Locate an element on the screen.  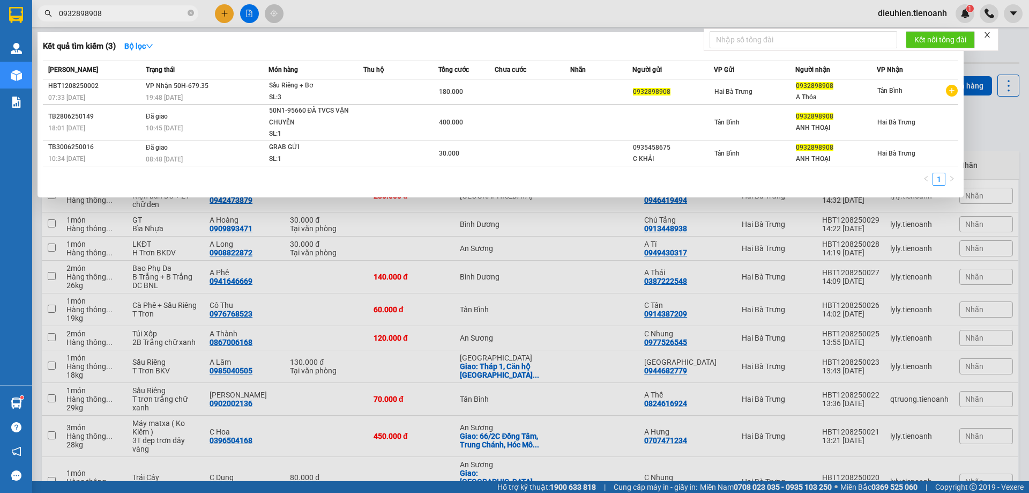
sup: 1 is located at coordinates (22, 397).